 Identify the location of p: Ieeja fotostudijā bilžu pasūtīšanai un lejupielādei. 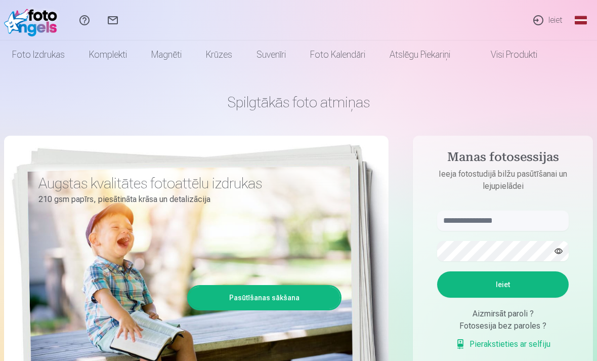
(503, 180).